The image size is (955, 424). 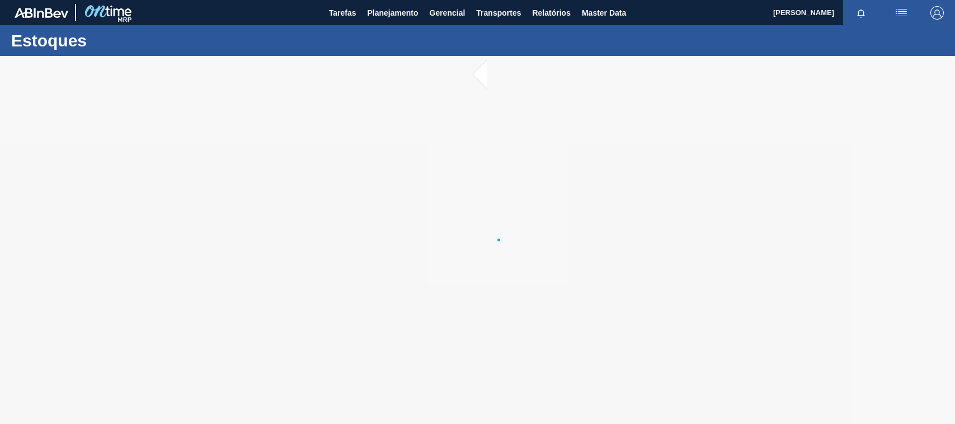 I want to click on h1: Estoques, so click(x=110, y=40).